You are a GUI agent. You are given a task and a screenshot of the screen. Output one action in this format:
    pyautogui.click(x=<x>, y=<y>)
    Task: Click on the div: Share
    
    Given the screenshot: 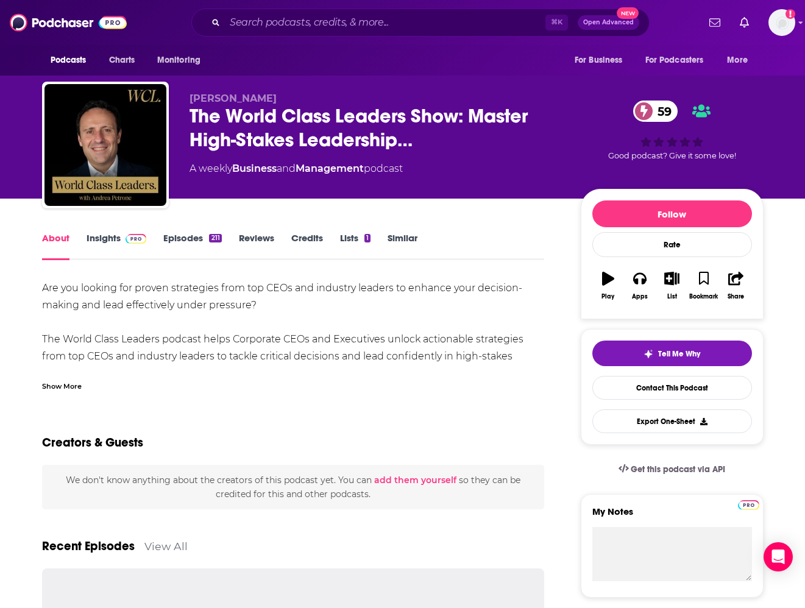 What is the action you would take?
    pyautogui.click(x=735, y=297)
    